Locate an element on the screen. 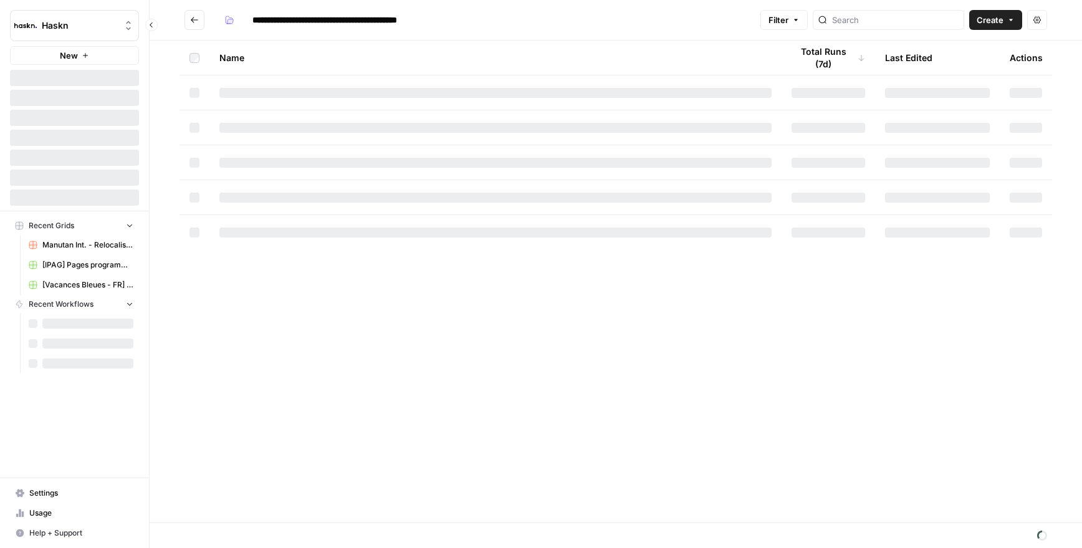 The width and height of the screenshot is (1082, 548). button: Filter is located at coordinates (784, 20).